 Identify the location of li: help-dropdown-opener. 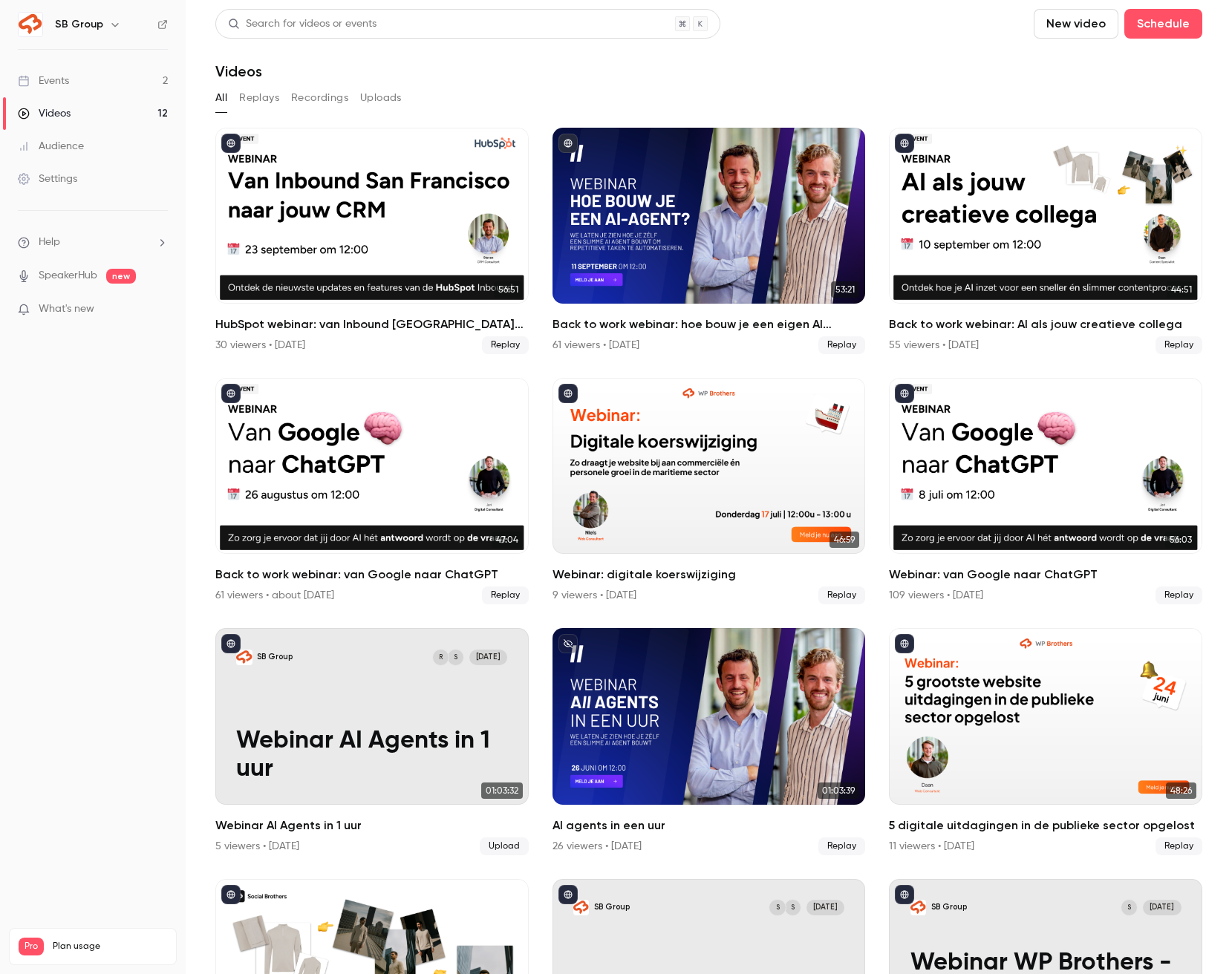
(93, 242).